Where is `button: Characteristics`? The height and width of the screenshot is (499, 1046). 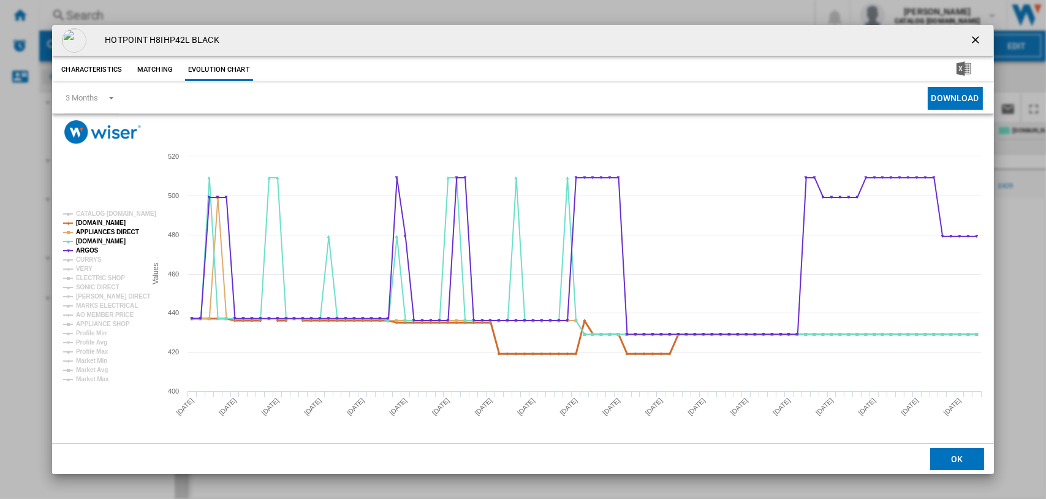
button: Characteristics is located at coordinates (91, 70).